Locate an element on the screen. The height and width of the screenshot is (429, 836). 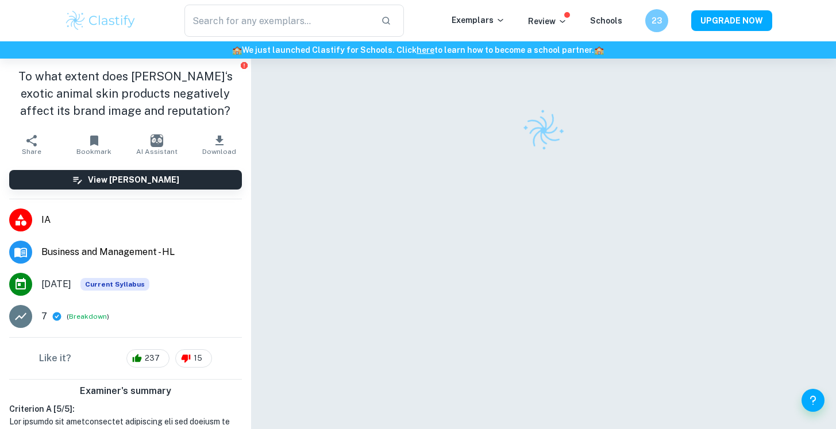
button: UPGRADE NOW is located at coordinates (732, 21).